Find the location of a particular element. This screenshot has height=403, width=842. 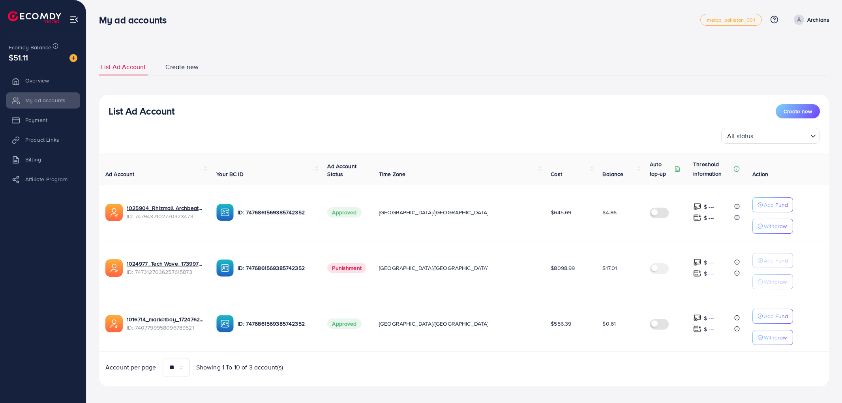

span: Showing 1 To 10 of 3 account(s) is located at coordinates (240, 367).